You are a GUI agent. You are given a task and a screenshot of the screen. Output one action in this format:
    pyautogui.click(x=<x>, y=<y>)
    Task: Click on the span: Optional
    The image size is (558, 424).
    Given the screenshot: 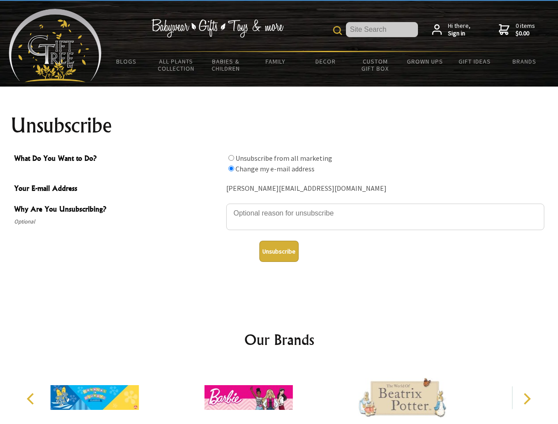 What is the action you would take?
    pyautogui.click(x=118, y=222)
    